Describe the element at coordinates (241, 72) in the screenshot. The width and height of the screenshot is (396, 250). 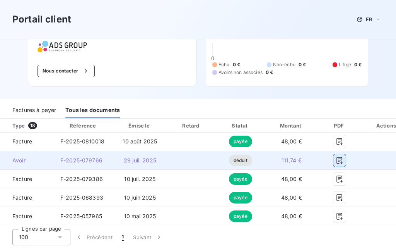
I see `span: Avoirs non associés` at that location.